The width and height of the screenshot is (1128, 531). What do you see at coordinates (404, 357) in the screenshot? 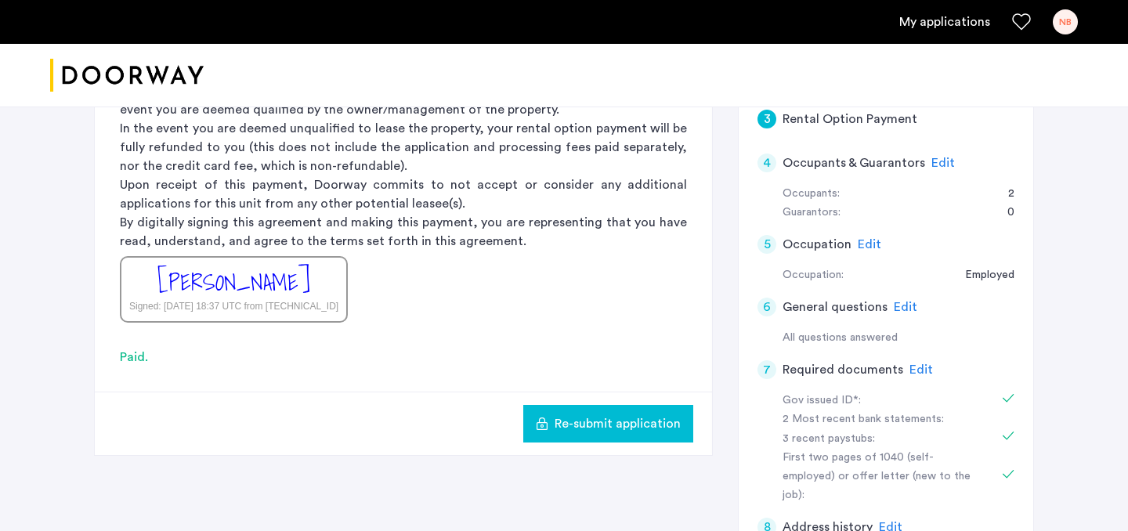
I see `div: Paid.` at bounding box center [404, 357].